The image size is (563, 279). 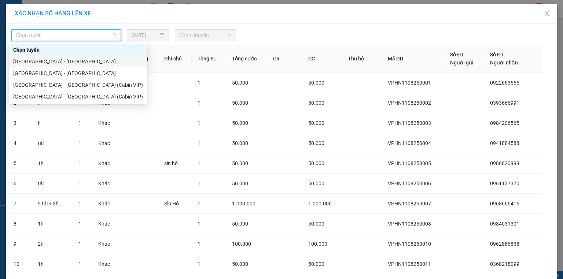 I want to click on span: Người gửi, so click(x=462, y=63).